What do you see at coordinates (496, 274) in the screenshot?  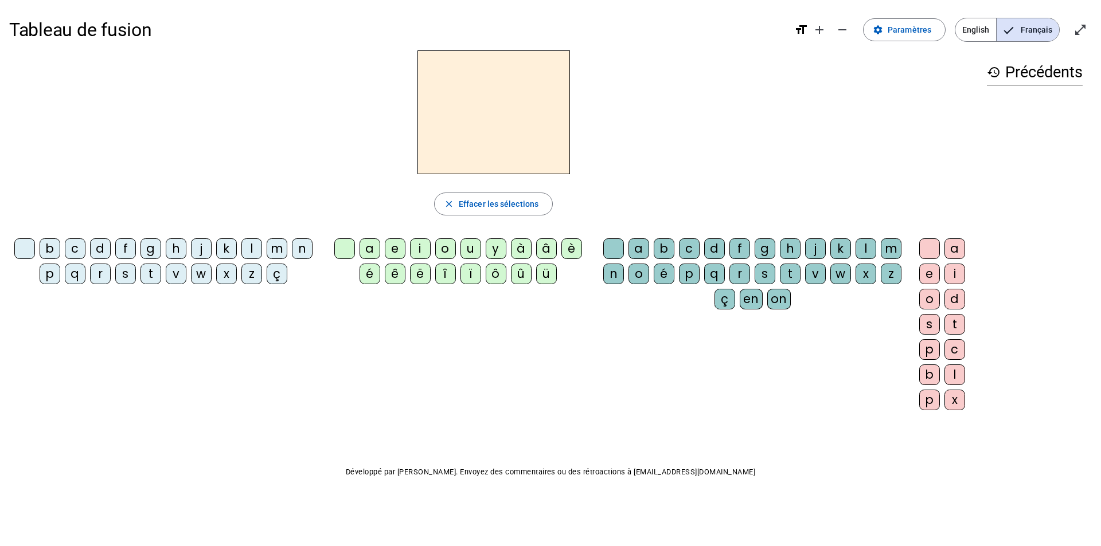 I see `div: ô` at bounding box center [496, 274].